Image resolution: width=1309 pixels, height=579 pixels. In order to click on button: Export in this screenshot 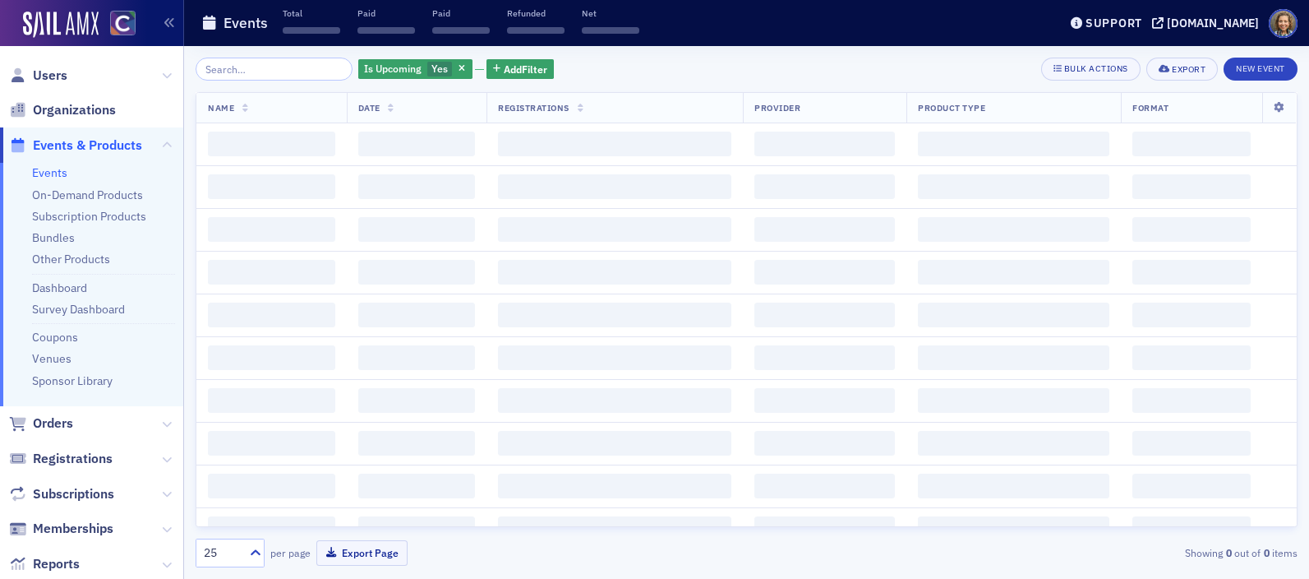, I will do `click(1182, 69)`.